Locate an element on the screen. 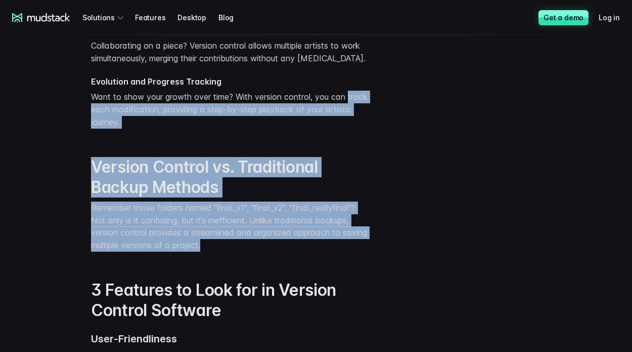  strong: User-Friendliness is located at coordinates (134, 338).